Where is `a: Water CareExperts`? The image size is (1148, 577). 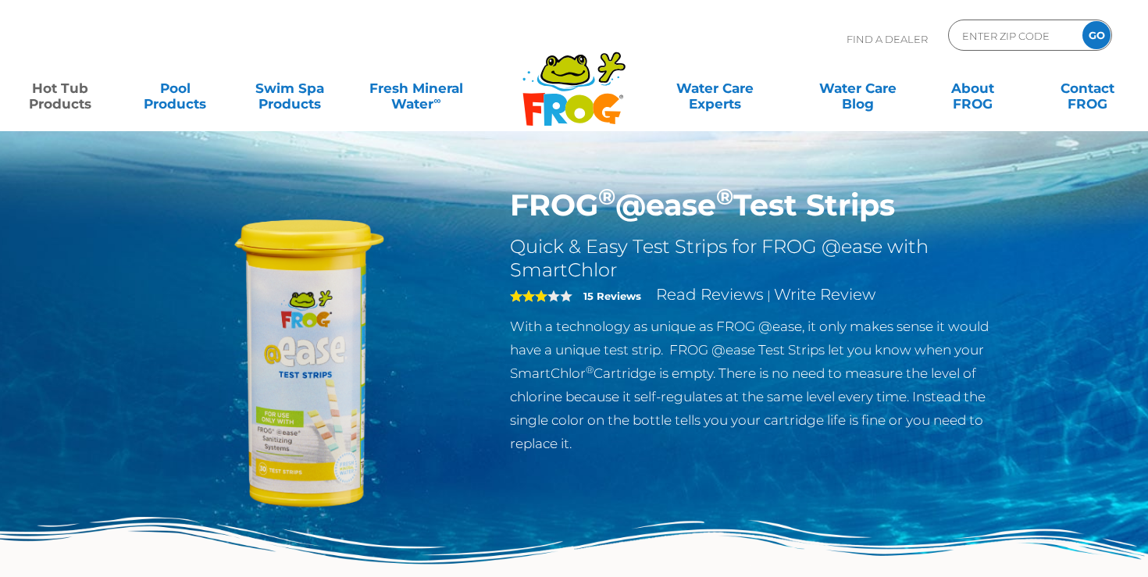
a: Water CareExperts is located at coordinates (715, 88).